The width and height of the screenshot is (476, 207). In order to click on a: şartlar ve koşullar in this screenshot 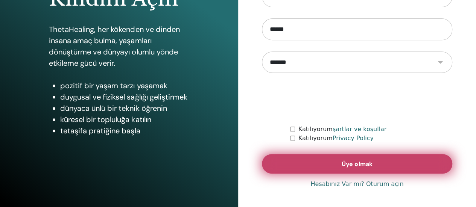, I will do `click(360, 129)`.